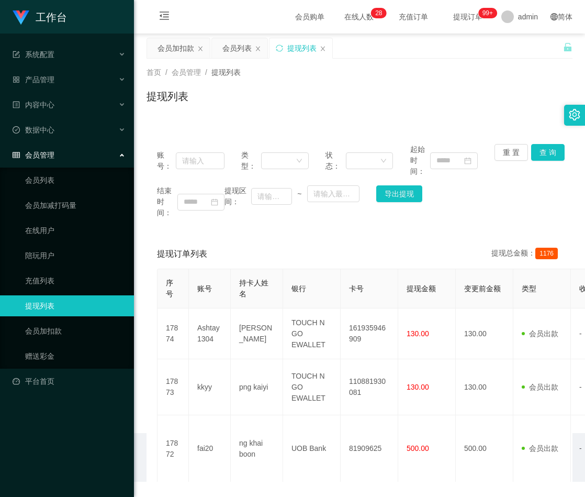 This screenshot has width=585, height=497. What do you see at coordinates (21, 18) in the screenshot?
I see `img: logo.9652507e.png` at bounding box center [21, 18].